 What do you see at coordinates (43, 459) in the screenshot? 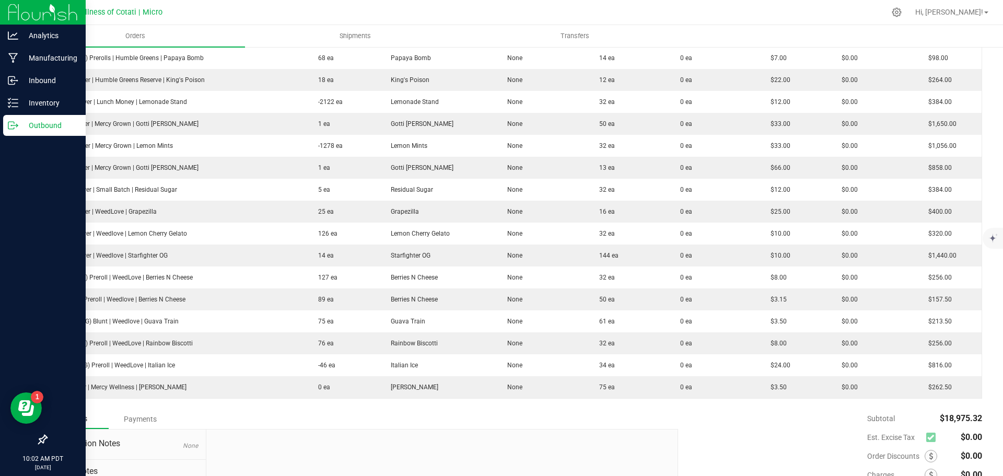
I see `p: 10:02 AM PDT` at bounding box center [43, 459].